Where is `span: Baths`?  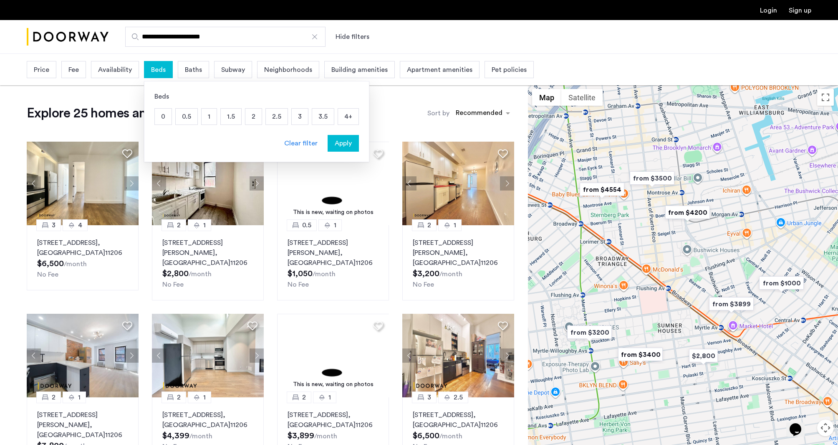
span: Baths is located at coordinates (193, 70).